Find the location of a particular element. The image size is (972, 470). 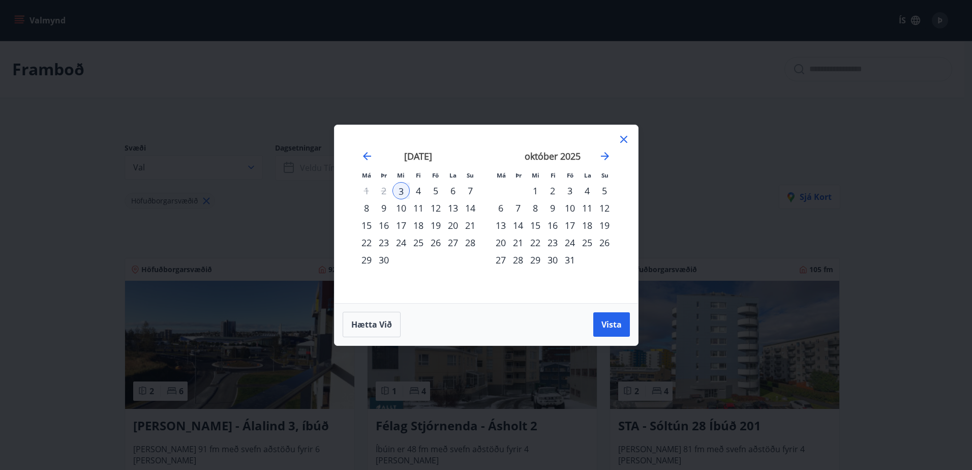

div: 18 is located at coordinates (587, 225).